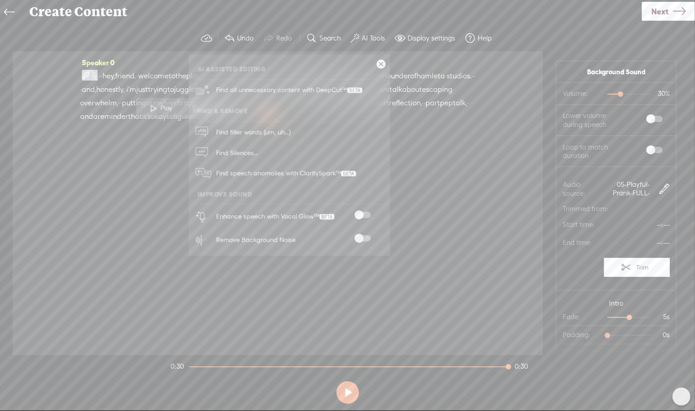  I want to click on span: Padding:, so click(582, 335).